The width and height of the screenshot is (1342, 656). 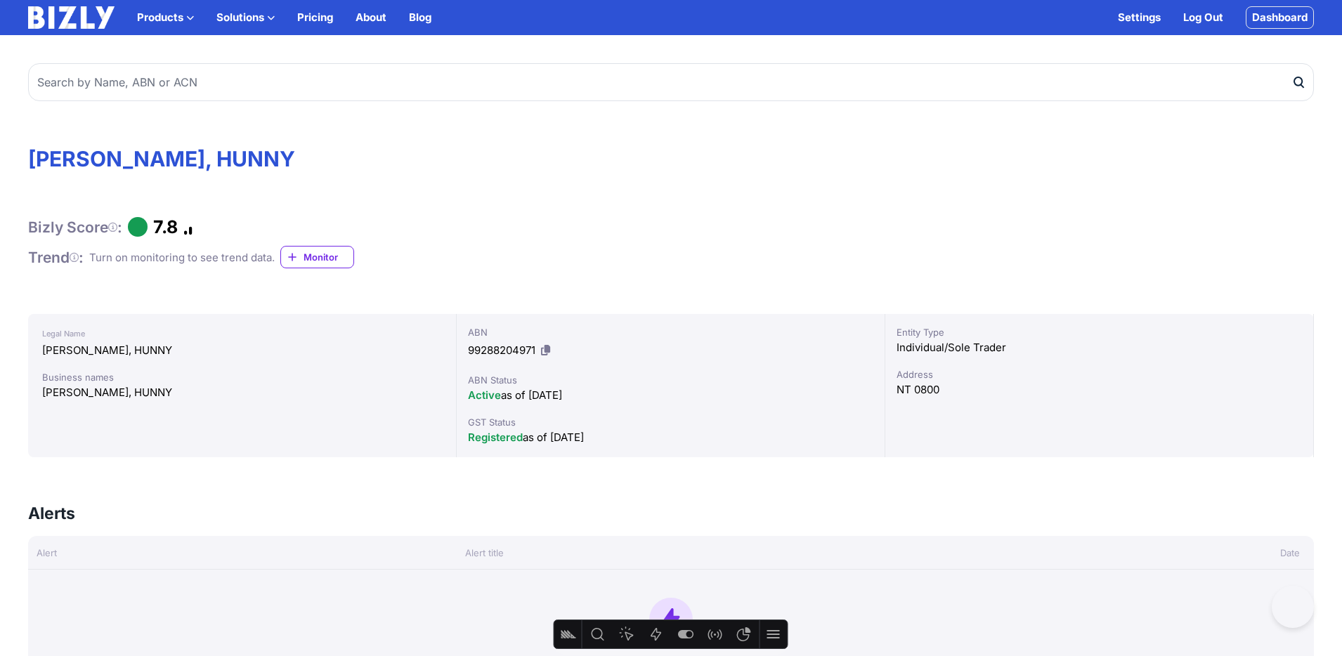 What do you see at coordinates (484, 395) in the screenshot?
I see `span: Active` at bounding box center [484, 395].